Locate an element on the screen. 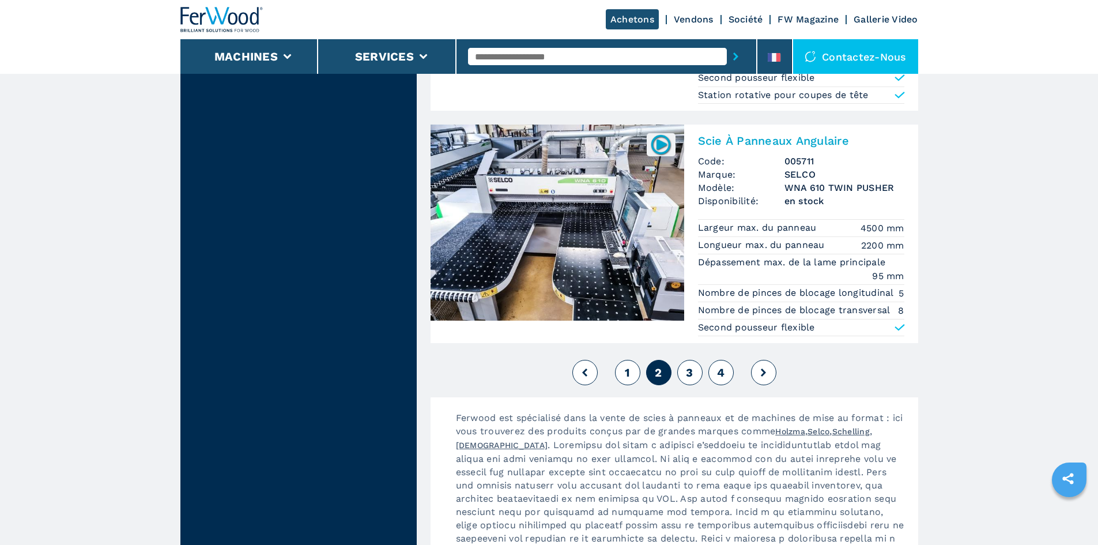 The height and width of the screenshot is (545, 1098). a: Société is located at coordinates (746, 19).